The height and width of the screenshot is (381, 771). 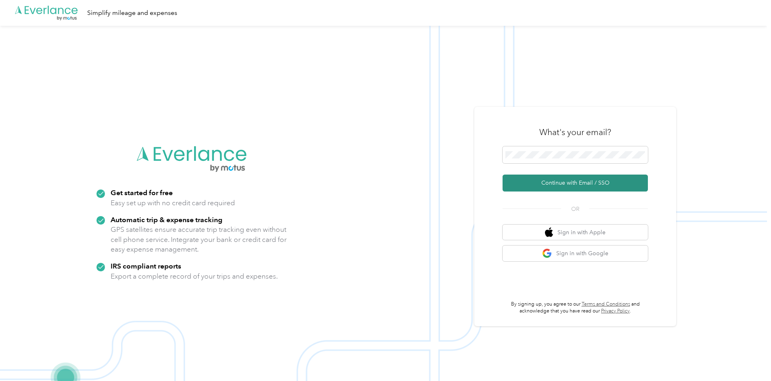 I want to click on p: GPS satellites ensure accurate trip tracking even without cell phone service. Integrate your bank..., so click(x=198, y=240).